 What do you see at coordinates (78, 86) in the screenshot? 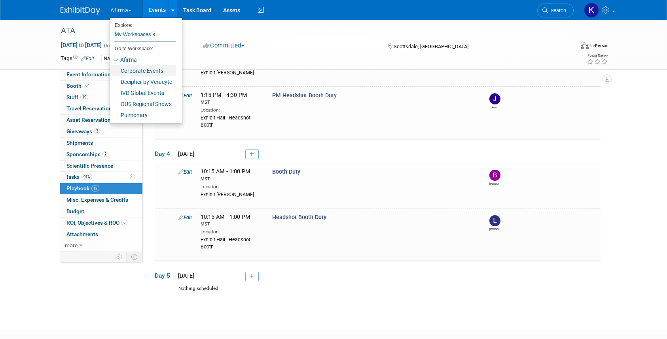
I see `span: Booth` at bounding box center [78, 86].